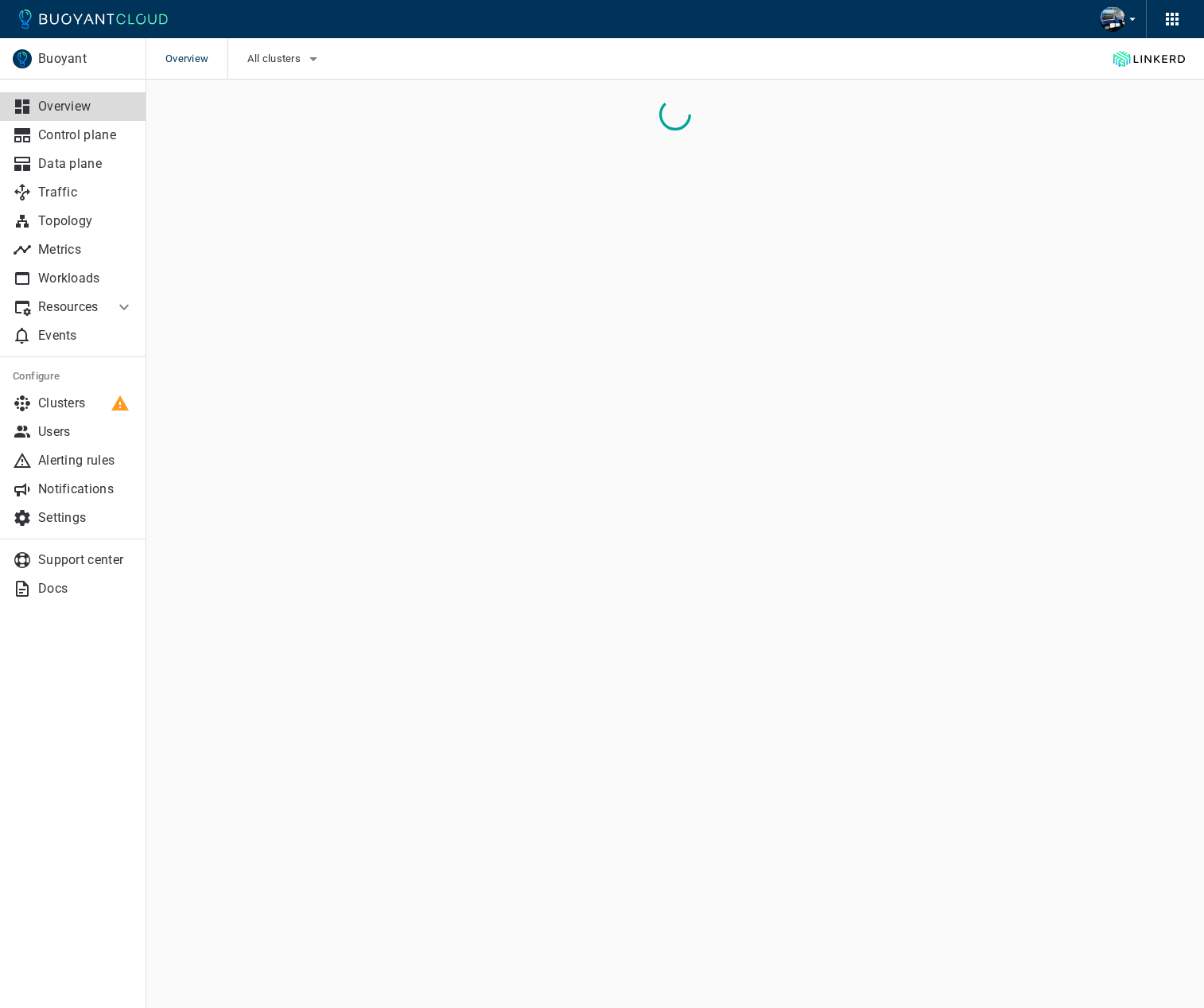 The height and width of the screenshot is (1008, 1204). Describe the element at coordinates (86, 193) in the screenshot. I see `p: Traffic` at that location.